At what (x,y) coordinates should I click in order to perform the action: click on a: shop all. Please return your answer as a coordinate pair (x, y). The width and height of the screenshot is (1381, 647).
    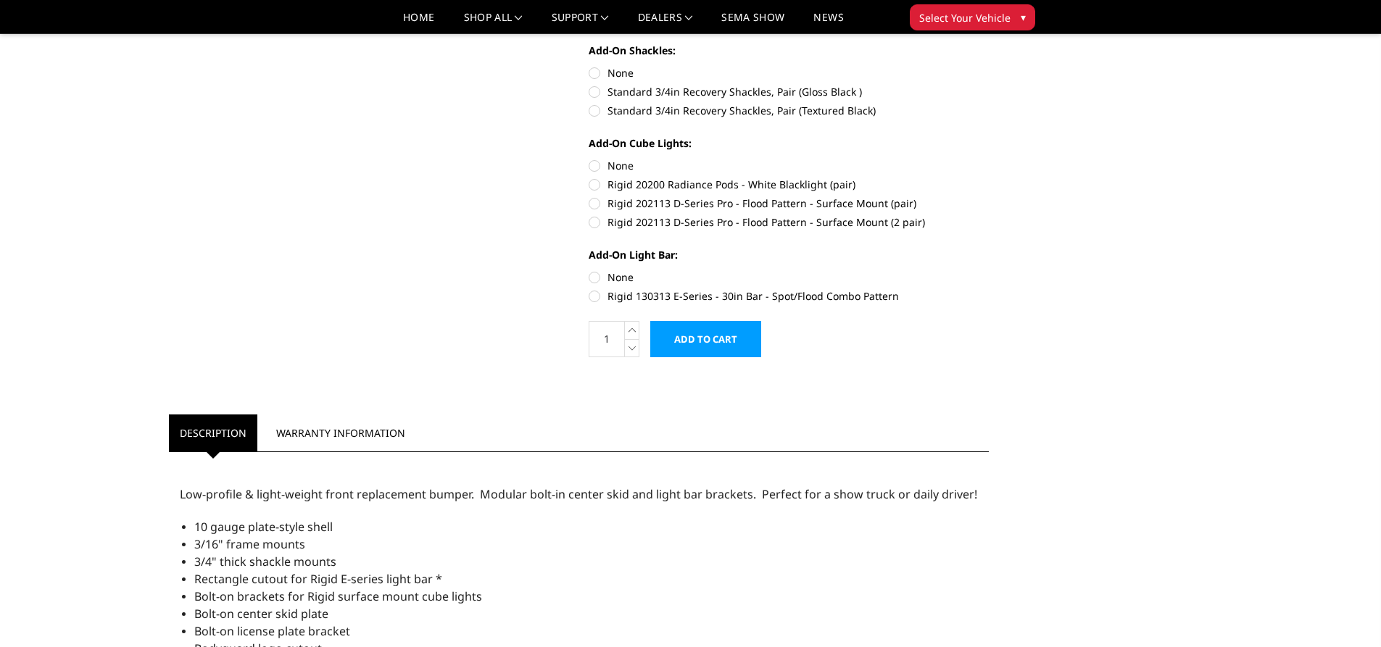
    Looking at the image, I should click on (493, 22).